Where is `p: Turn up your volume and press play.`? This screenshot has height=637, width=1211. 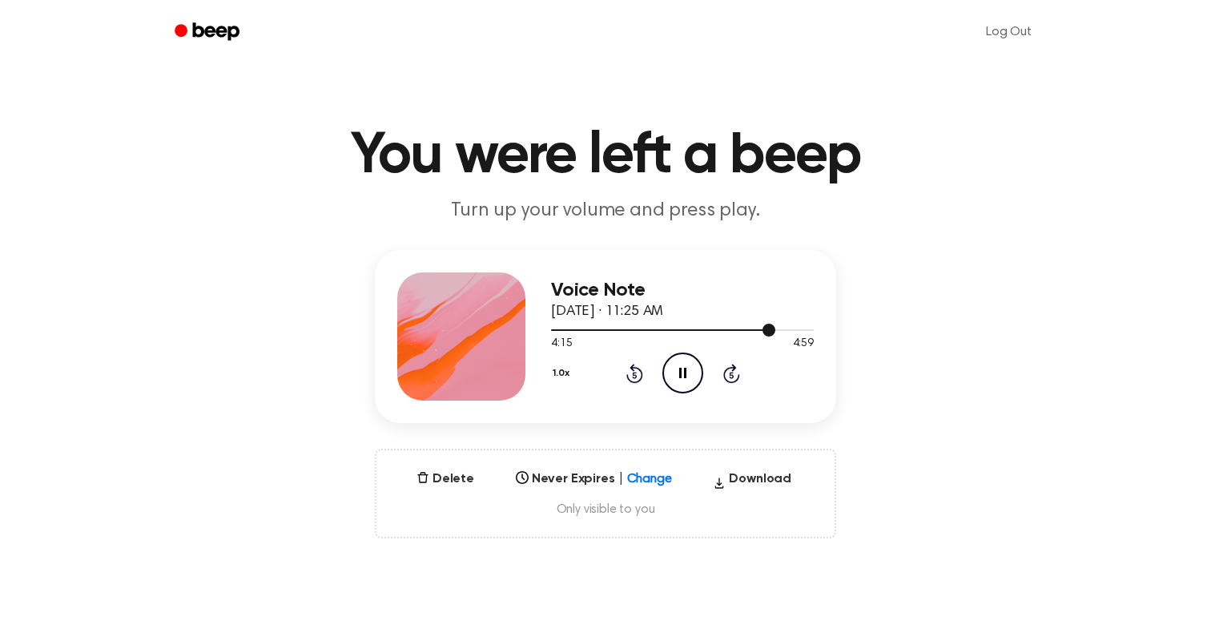 p: Turn up your volume and press play. is located at coordinates (605, 211).